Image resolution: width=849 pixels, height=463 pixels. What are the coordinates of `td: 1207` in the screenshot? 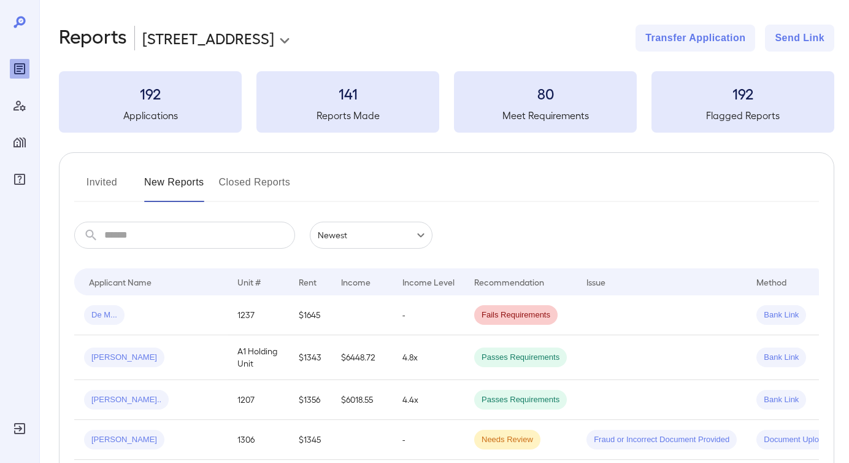 It's located at (258, 399).